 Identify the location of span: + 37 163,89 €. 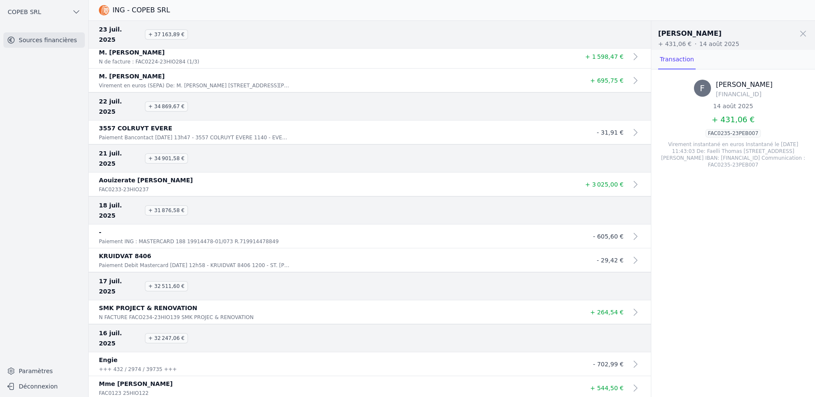
(166, 35).